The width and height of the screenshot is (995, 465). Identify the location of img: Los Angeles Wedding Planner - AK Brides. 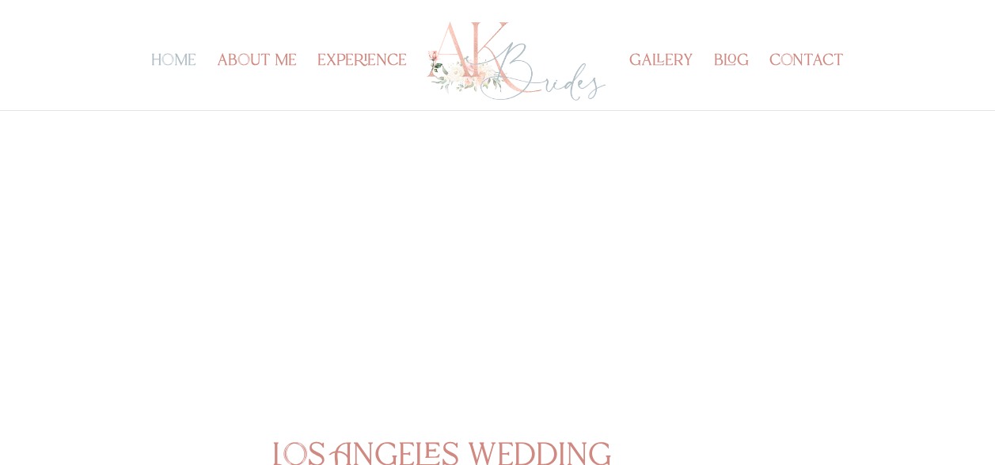
(516, 61).